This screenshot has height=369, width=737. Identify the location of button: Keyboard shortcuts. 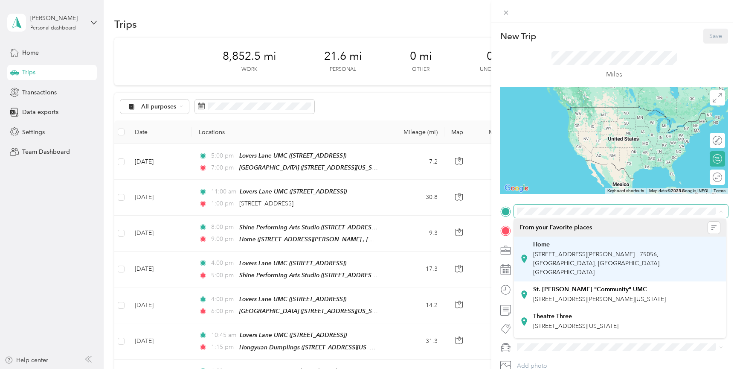
(626, 191).